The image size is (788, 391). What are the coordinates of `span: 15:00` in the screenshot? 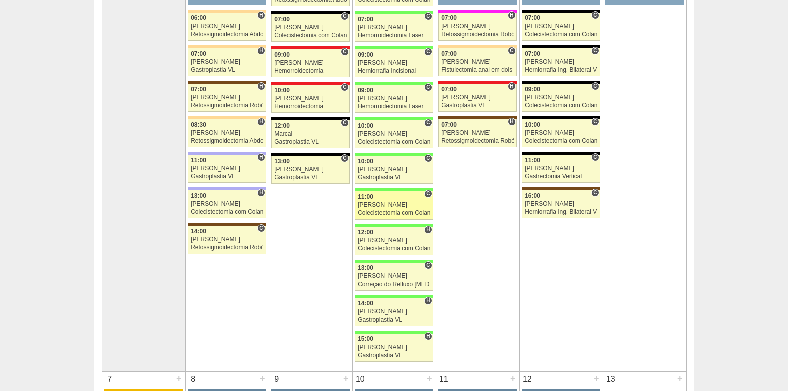 It's located at (365, 339).